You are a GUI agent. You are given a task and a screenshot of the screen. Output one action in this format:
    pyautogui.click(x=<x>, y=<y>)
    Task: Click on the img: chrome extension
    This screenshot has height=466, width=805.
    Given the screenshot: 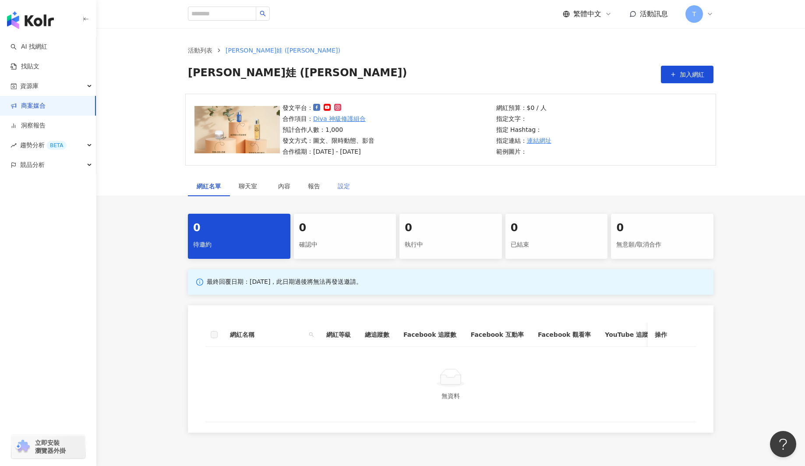 What is the action you would take?
    pyautogui.click(x=22, y=447)
    